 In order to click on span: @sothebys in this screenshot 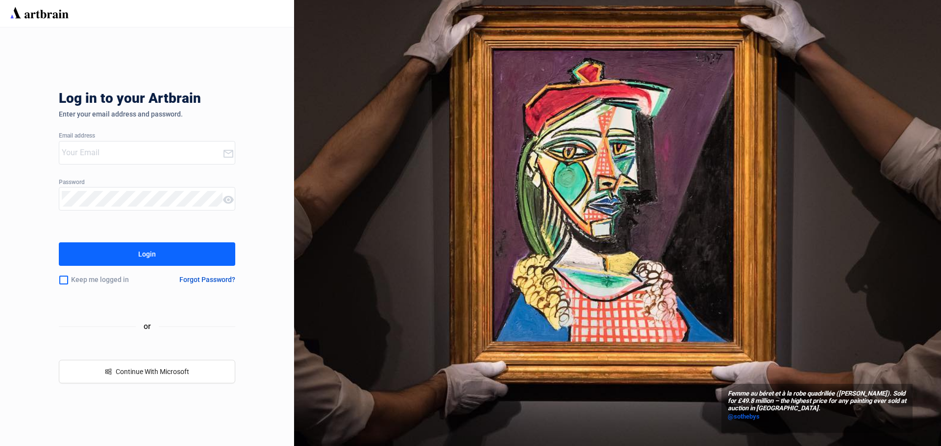, I will do `click(743, 416)`.